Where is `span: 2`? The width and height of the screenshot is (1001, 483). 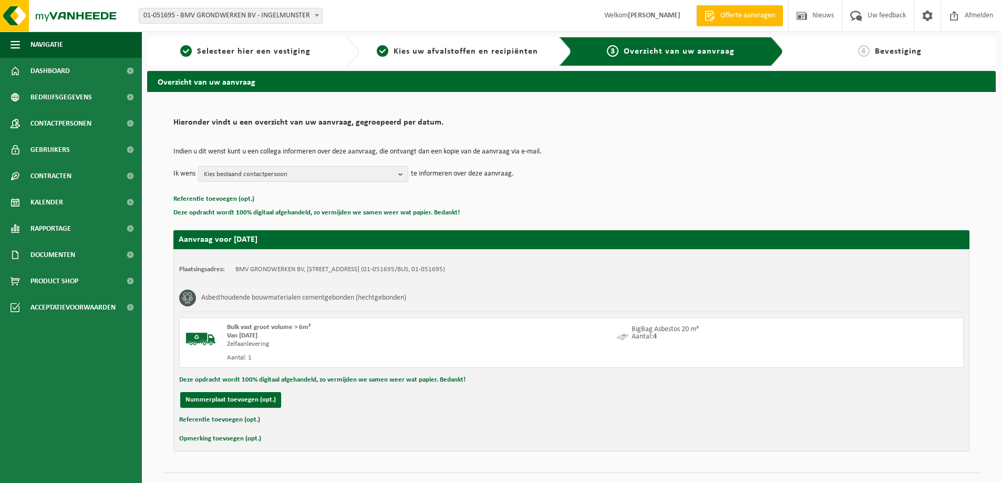
span: 2 is located at coordinates (382, 51).